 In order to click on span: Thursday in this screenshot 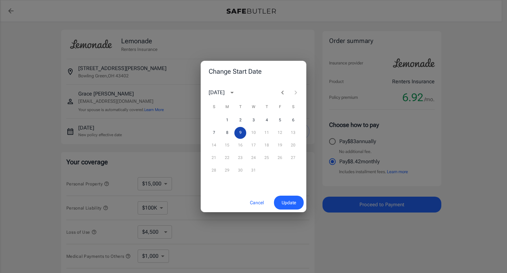, I will do `click(267, 107)`.